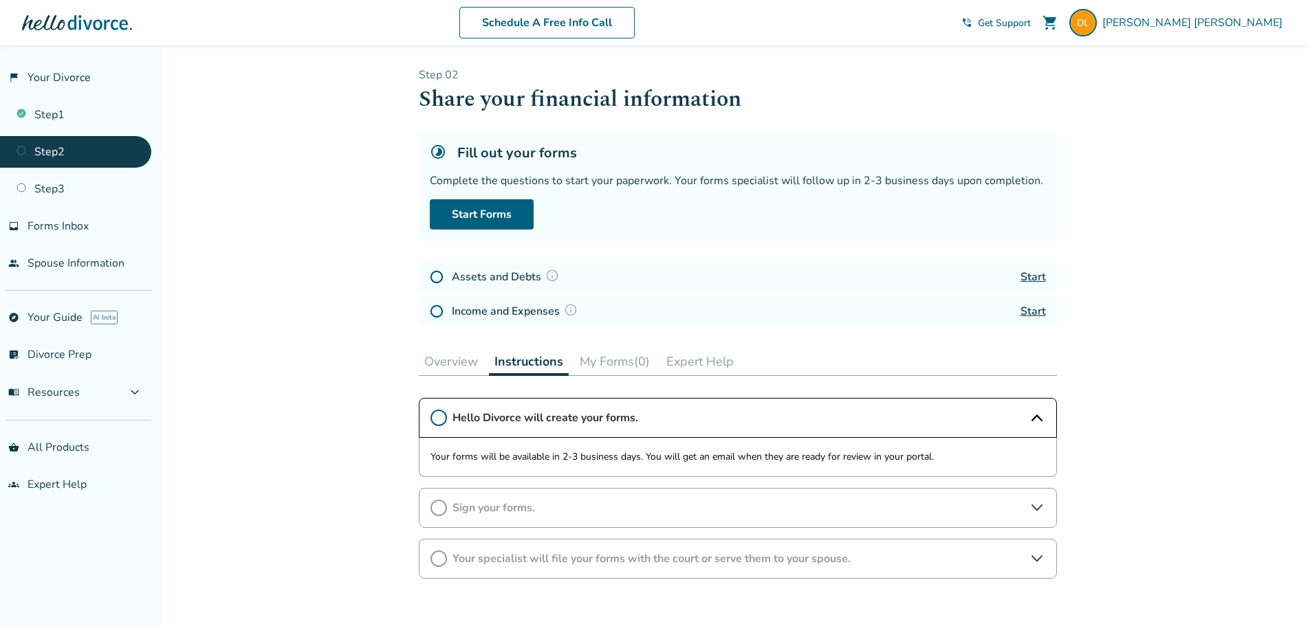 This screenshot has width=1310, height=626. I want to click on h4: Income and Expenses, so click(516, 312).